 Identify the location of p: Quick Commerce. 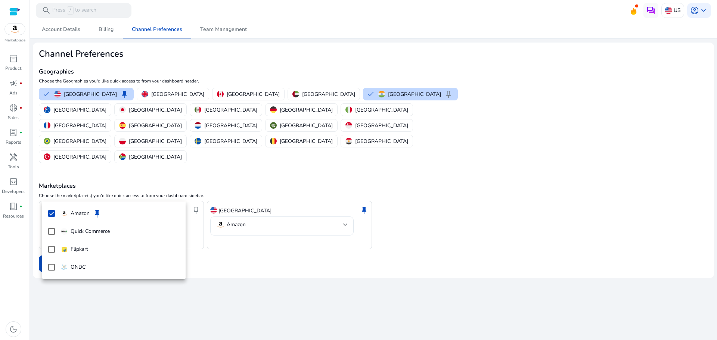
(90, 232).